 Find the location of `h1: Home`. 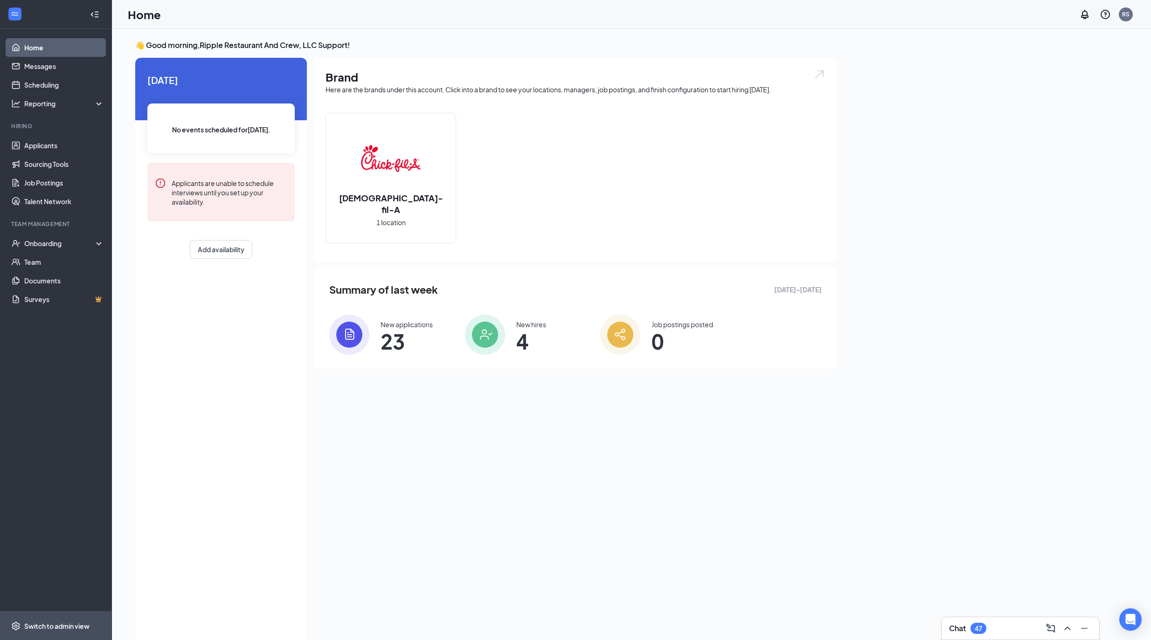

h1: Home is located at coordinates (144, 14).